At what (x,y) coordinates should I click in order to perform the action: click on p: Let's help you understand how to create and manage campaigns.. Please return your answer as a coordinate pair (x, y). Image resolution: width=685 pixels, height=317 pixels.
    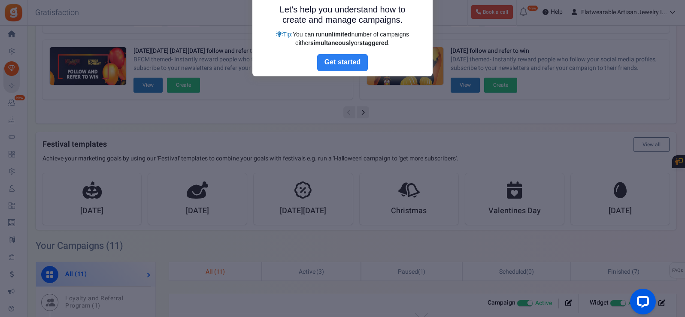
    Looking at the image, I should click on (342, 15).